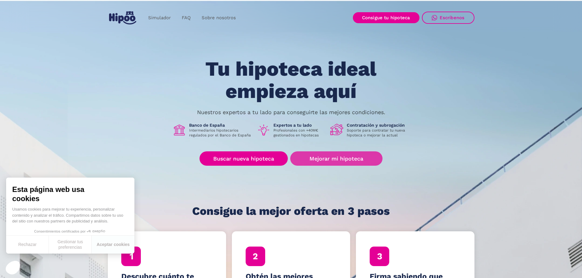 This screenshot has height=278, width=582. I want to click on a: Buscar nueva hipoteca, so click(244, 159).